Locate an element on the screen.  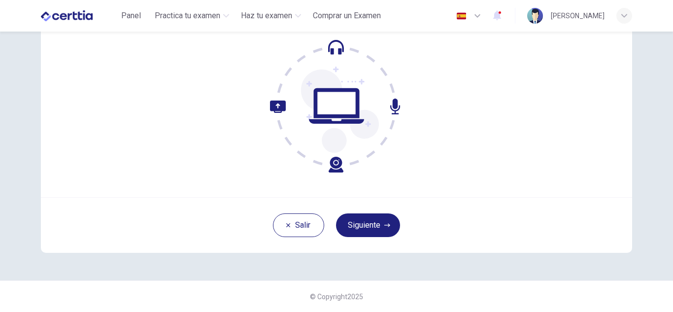
a: CERTTIA logo is located at coordinates (78, 16).